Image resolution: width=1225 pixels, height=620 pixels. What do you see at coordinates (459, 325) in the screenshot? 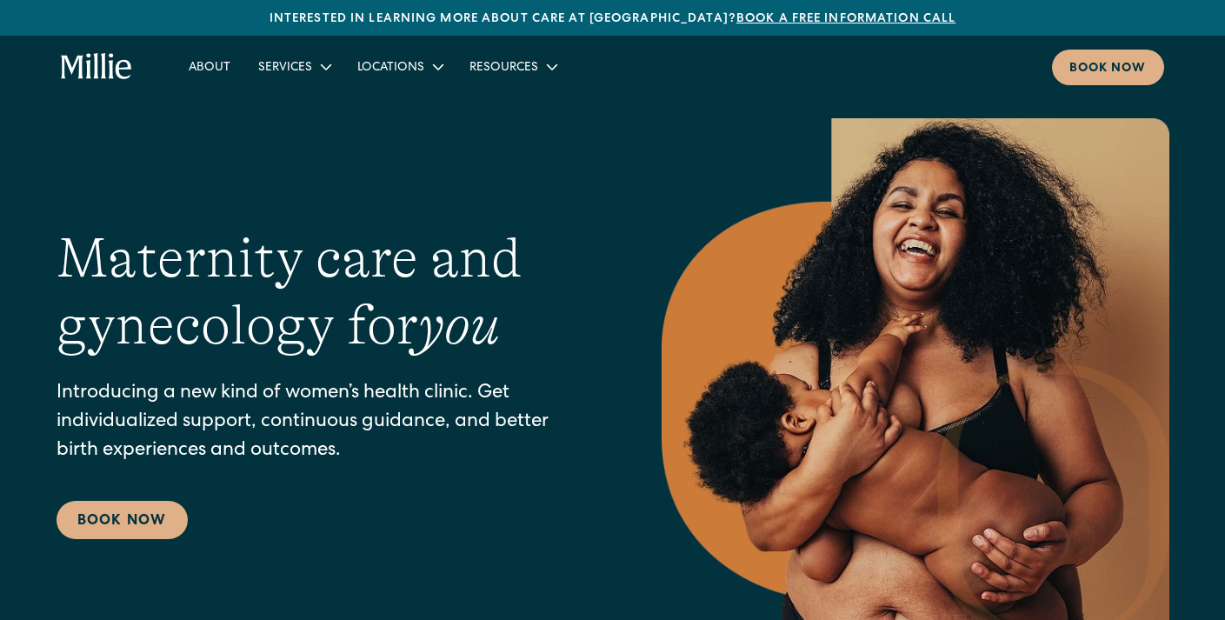
I see `em: you` at bounding box center [459, 325].